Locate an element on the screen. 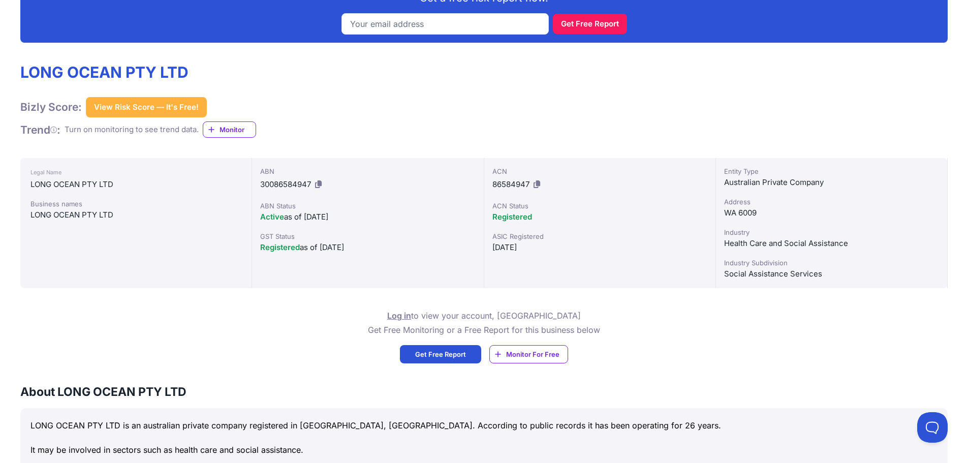 This screenshot has height=463, width=968. div: Address is located at coordinates (831, 202).